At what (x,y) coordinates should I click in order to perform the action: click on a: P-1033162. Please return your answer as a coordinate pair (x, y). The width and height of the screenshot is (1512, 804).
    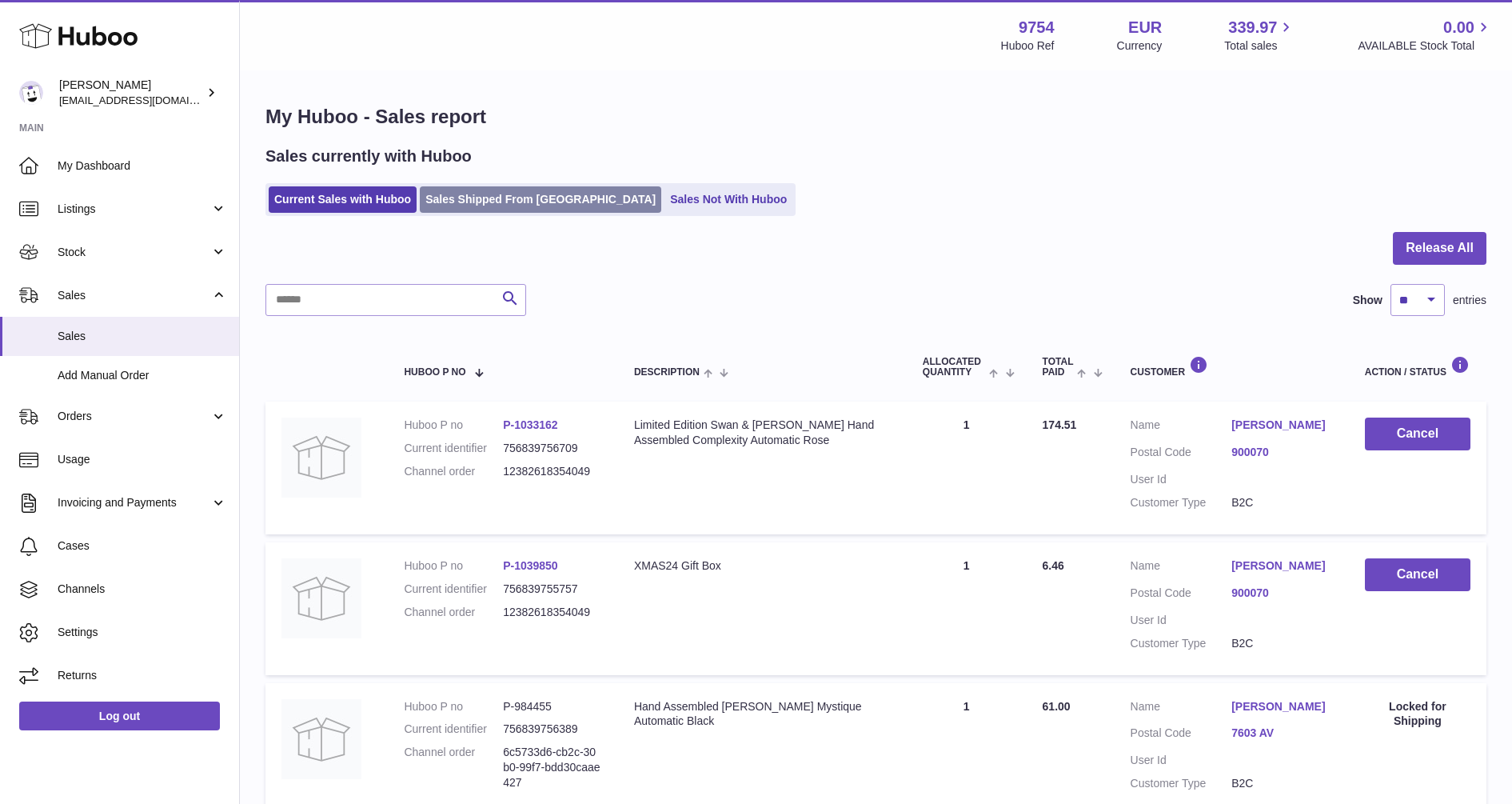
    Looking at the image, I should click on (531, 425).